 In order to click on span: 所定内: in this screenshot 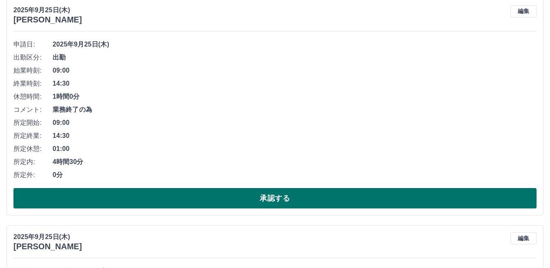, I will do `click(33, 162)`.